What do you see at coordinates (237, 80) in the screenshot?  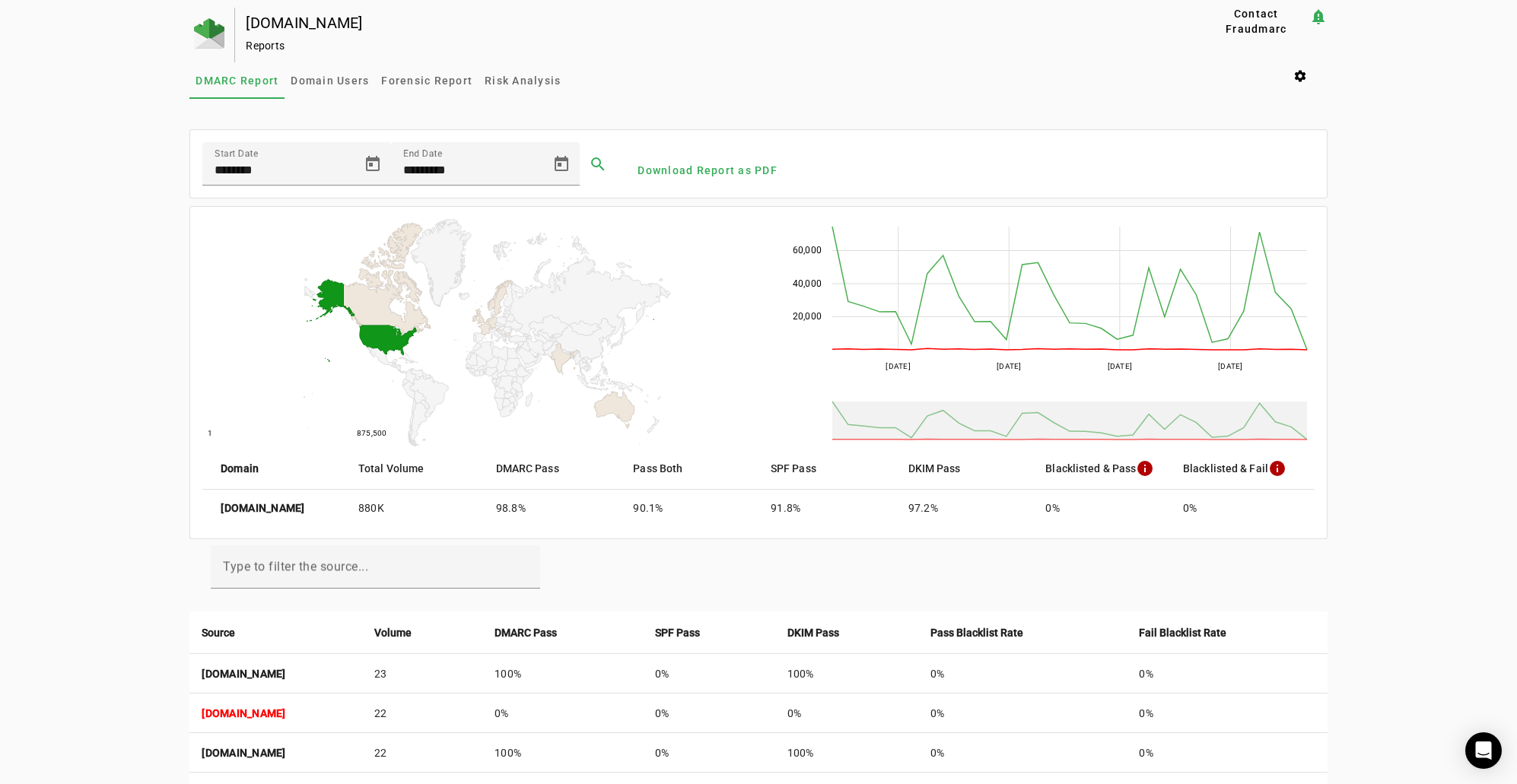 I see `a: DMARC Report` at bounding box center [237, 80].